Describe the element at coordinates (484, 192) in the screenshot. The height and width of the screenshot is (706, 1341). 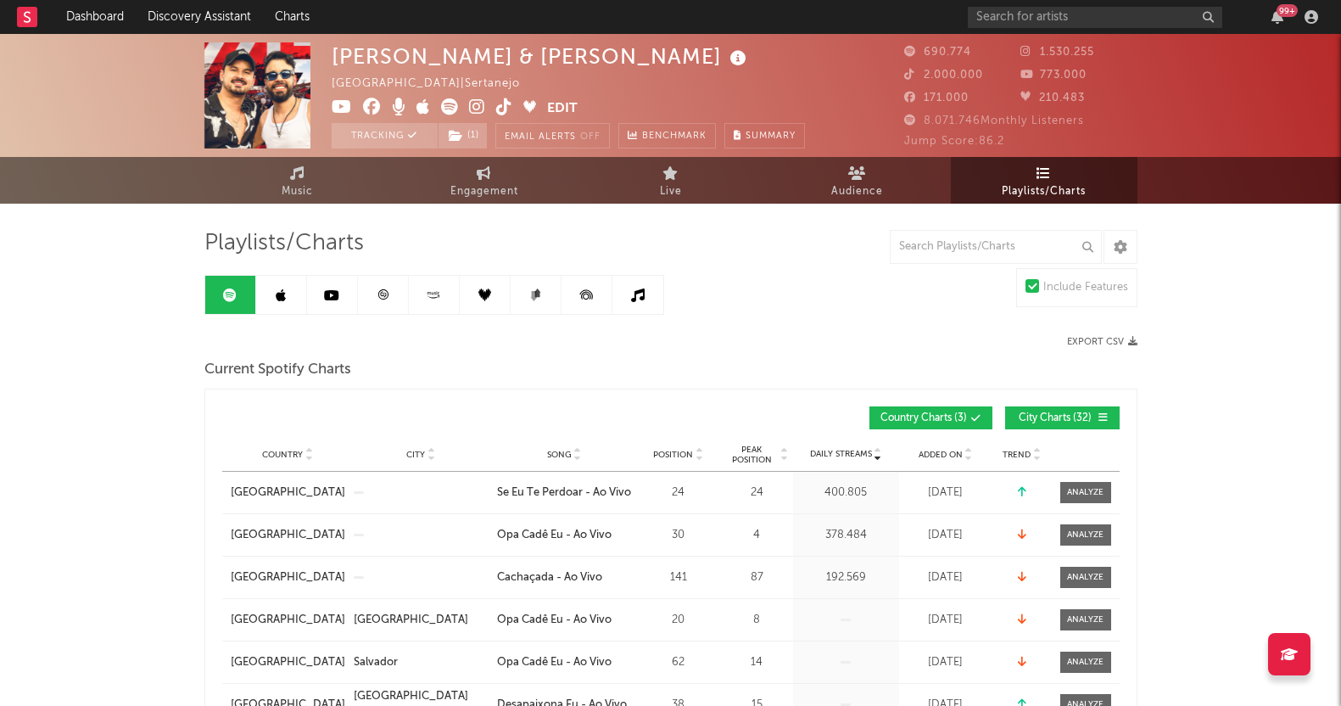
I see `span: Engagement` at that location.